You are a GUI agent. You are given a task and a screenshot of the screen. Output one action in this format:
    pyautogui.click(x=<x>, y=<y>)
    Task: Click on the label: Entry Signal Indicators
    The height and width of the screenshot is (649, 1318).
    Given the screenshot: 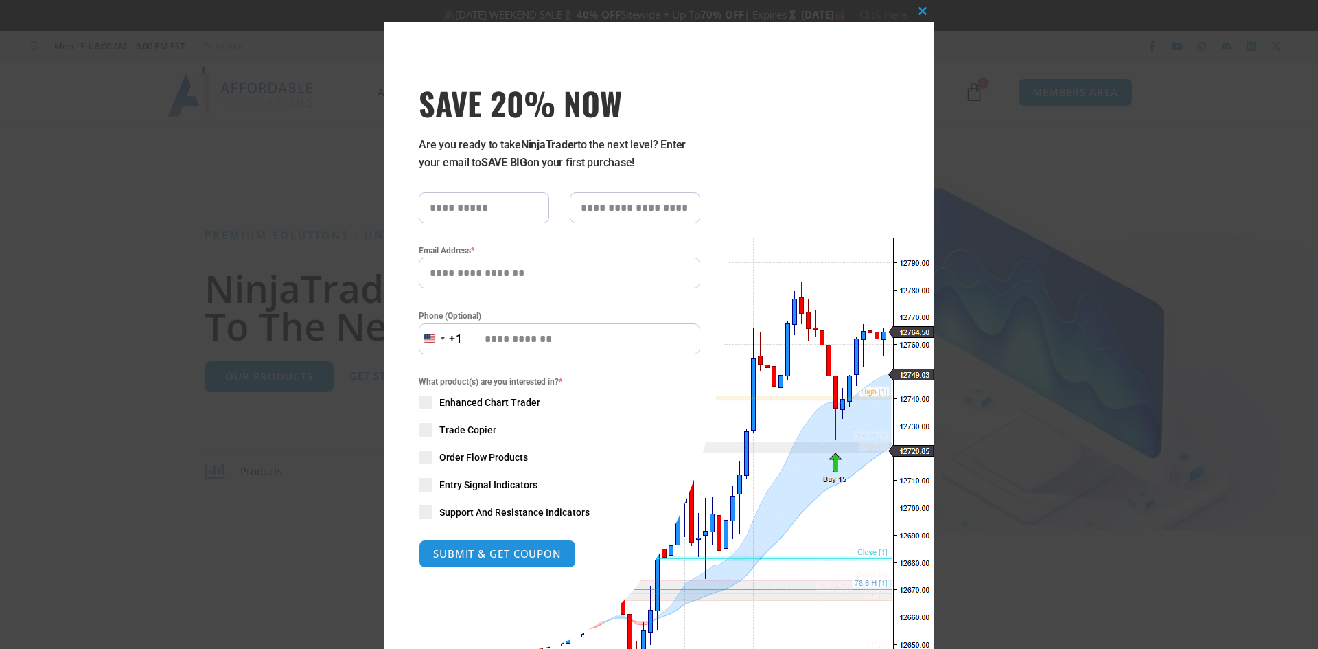 What is the action you would take?
    pyautogui.click(x=560, y=485)
    